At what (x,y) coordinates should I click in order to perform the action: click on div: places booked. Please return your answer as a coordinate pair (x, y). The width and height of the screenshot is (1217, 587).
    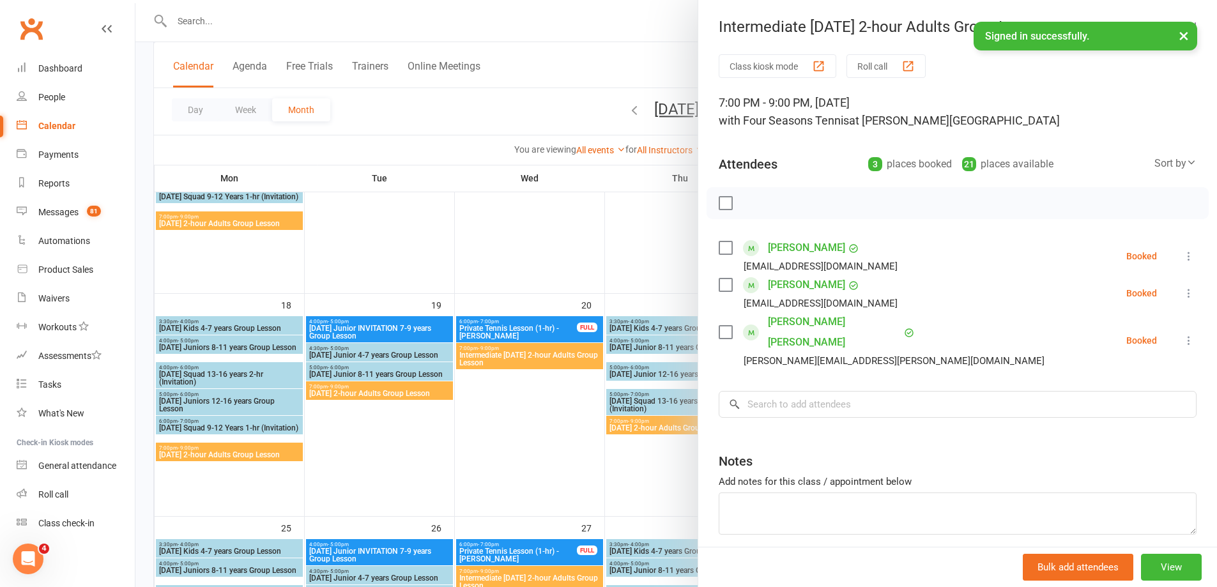
    Looking at the image, I should click on (910, 164).